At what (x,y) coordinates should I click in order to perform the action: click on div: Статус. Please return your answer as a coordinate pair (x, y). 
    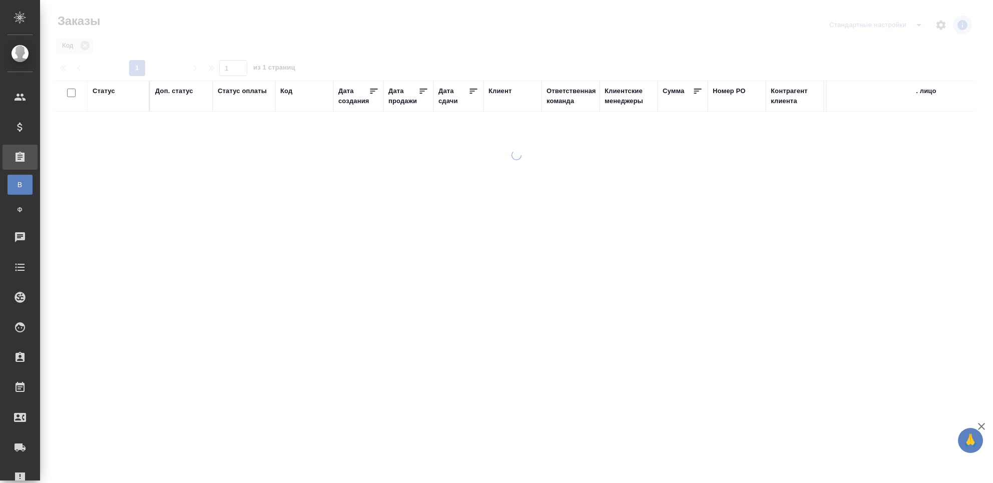
    Looking at the image, I should click on (104, 91).